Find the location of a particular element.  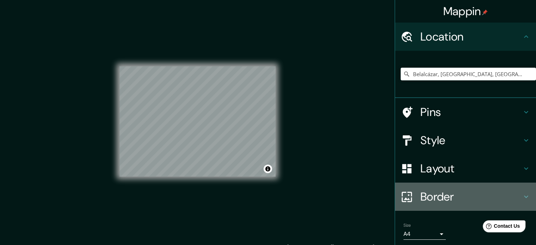

h4: Location is located at coordinates (471, 37).